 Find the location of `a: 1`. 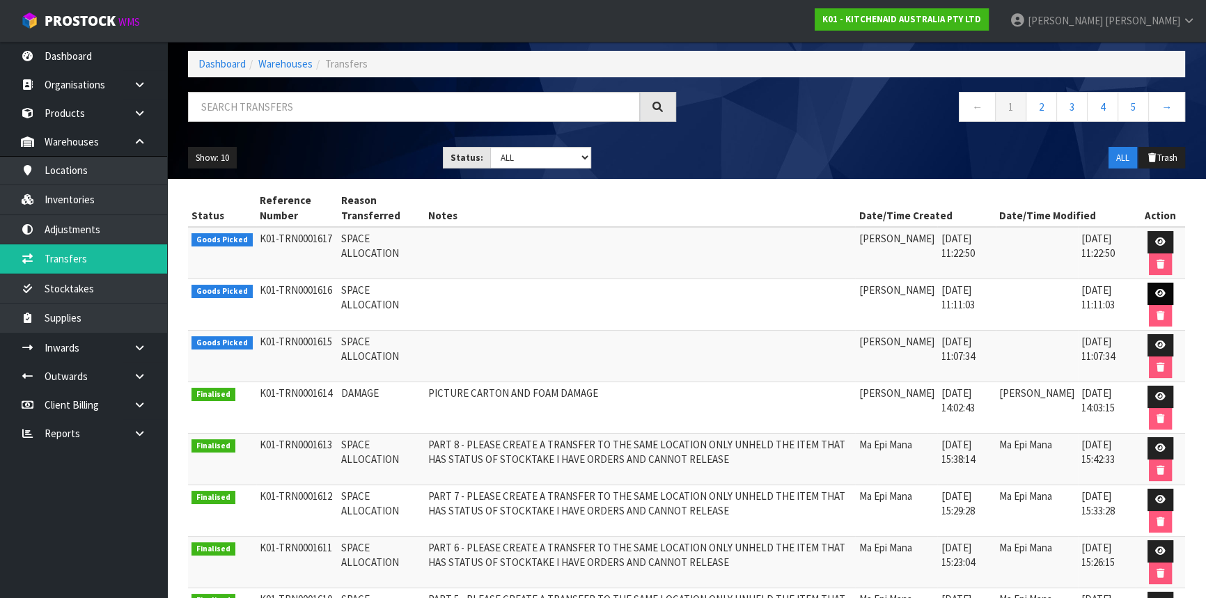

a: 1 is located at coordinates (1010, 107).